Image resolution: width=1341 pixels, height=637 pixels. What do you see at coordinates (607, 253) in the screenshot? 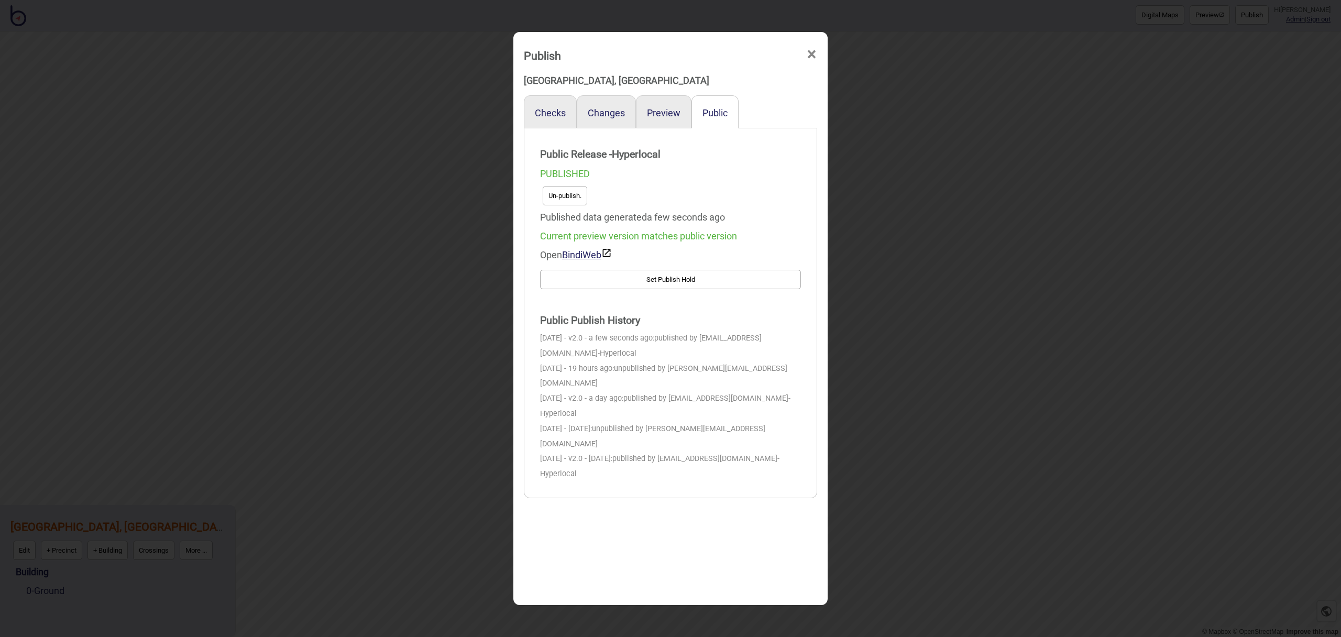
I see `img: preview` at bounding box center [607, 253].